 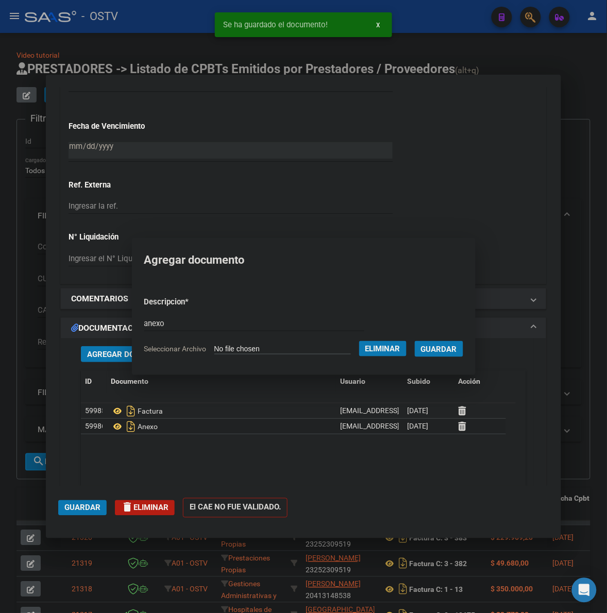 What do you see at coordinates (175, 349) in the screenshot?
I see `span: Seleccionar Archivo` at bounding box center [175, 349].